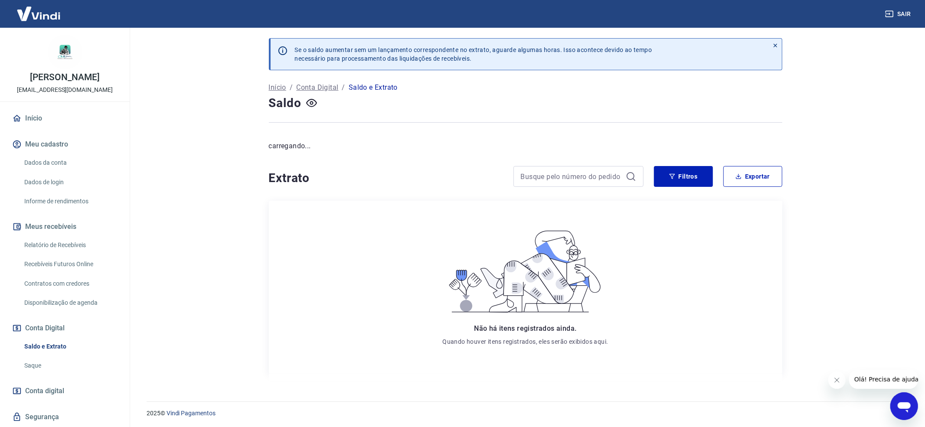 This screenshot has height=427, width=925. Describe the element at coordinates (753, 177) in the screenshot. I see `button: Exportar` at that location.